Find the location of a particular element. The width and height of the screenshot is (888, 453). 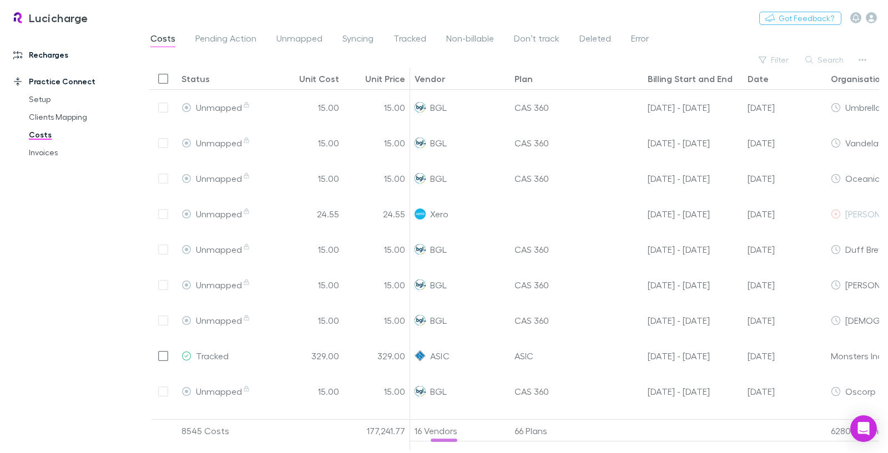

div: Unit Cost is located at coordinates (319, 79).